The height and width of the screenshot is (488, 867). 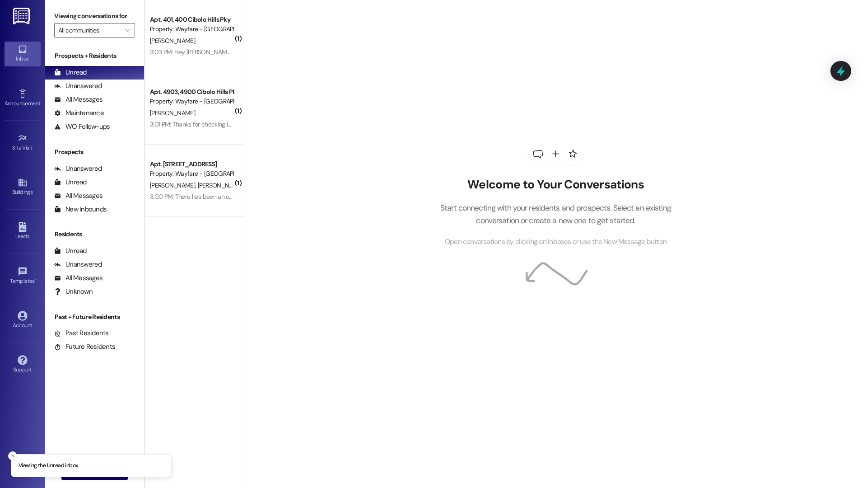 What do you see at coordinates (439, 196) in the screenshot?
I see `div: 3:00 PM: There has been an overwhelming amount of crickets making their way into the apt. I've fi...` at bounding box center [439, 196].